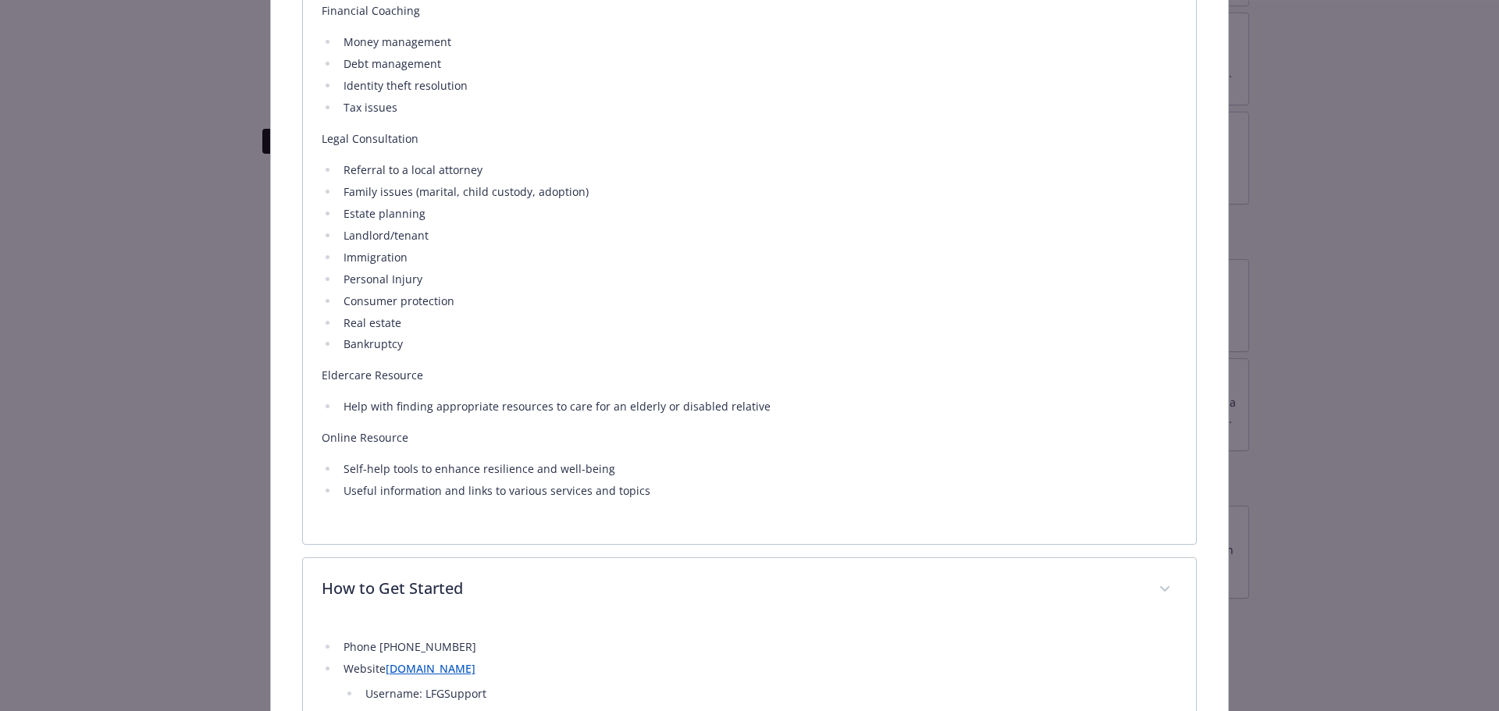 This screenshot has height=711, width=1499. Describe the element at coordinates (758, 258) in the screenshot. I see `li: Immigration` at that location.